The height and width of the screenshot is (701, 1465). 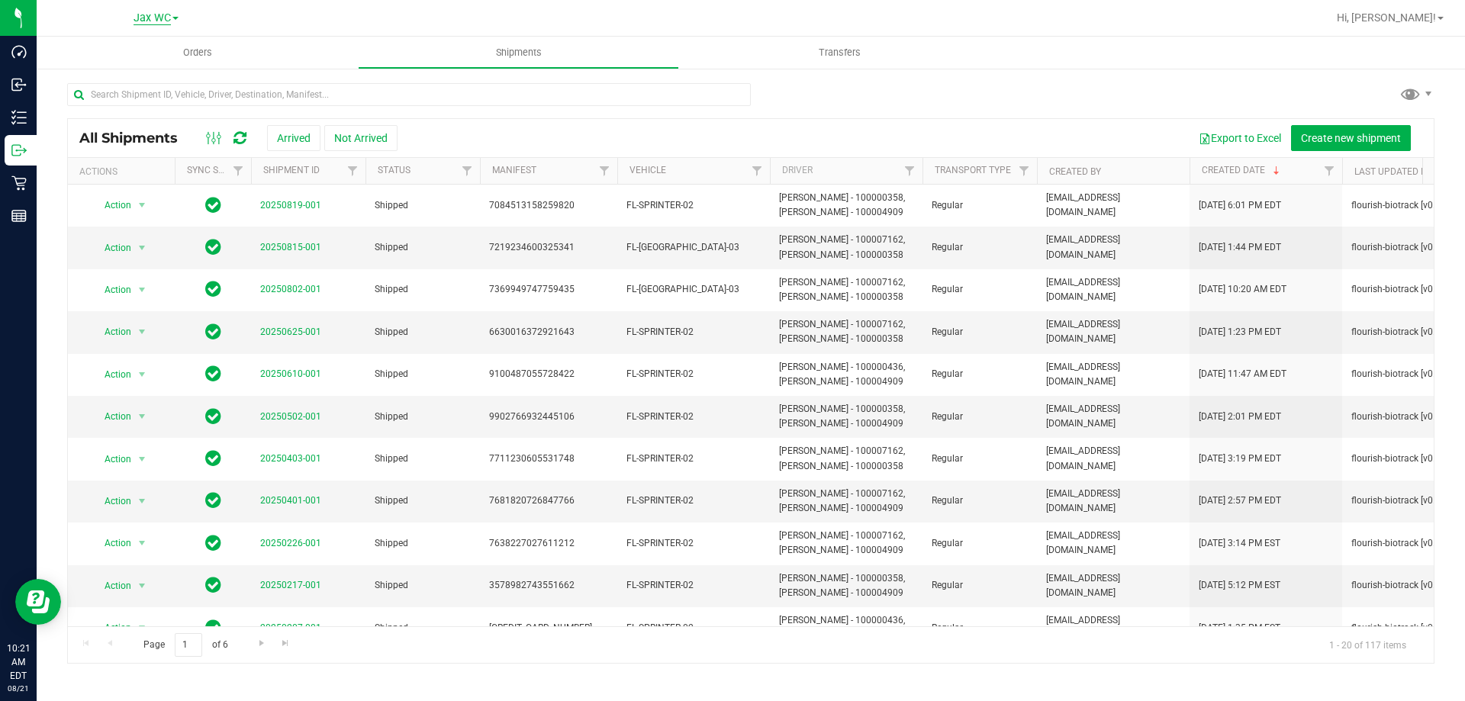 What do you see at coordinates (361, 138) in the screenshot?
I see `button: Not Arrived` at bounding box center [361, 138].